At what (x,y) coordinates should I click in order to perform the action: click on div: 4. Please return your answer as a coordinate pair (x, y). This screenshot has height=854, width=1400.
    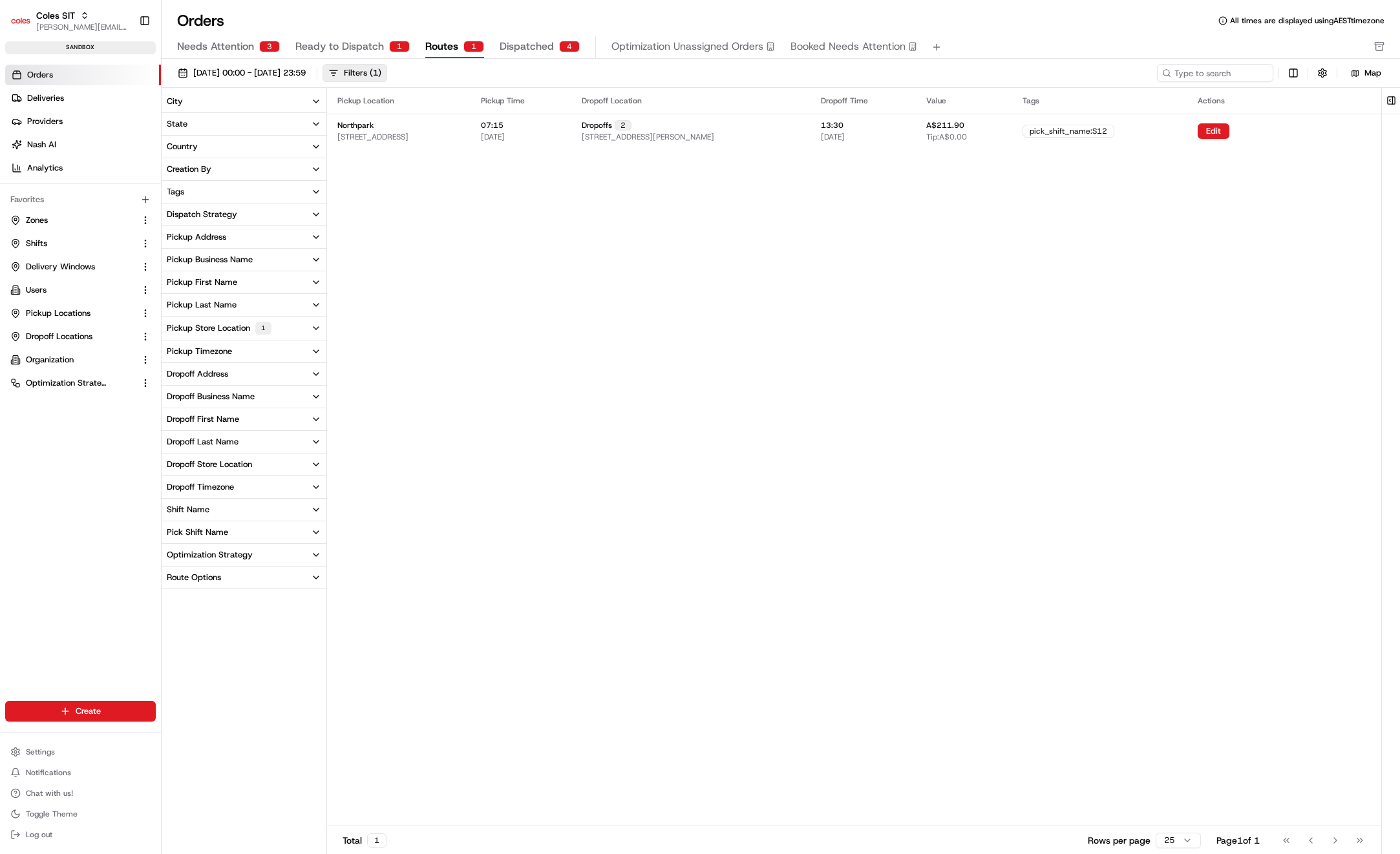
    Looking at the image, I should click on (569, 46).